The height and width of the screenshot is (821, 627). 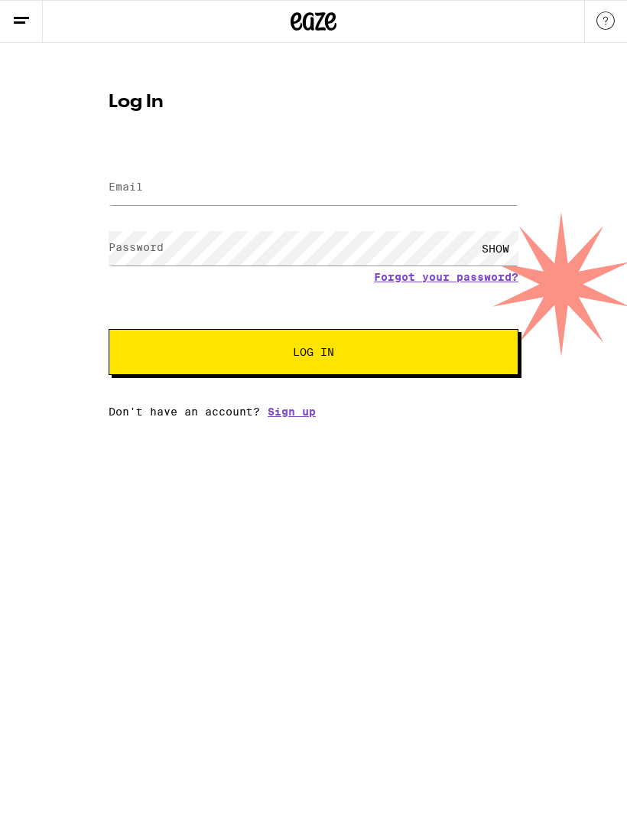 I want to click on div: Don't have an account?, so click(x=314, y=411).